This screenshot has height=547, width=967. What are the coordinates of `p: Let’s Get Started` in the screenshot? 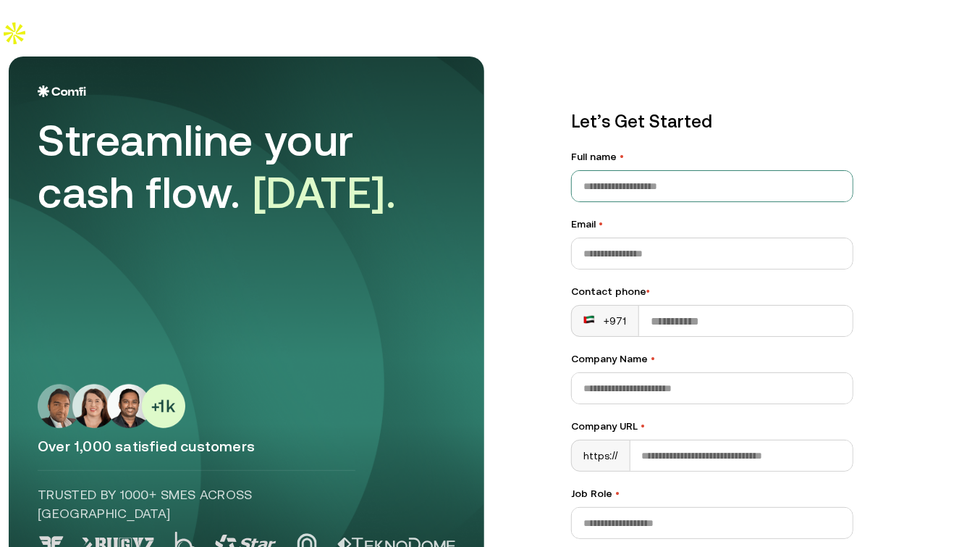 It's located at (713, 122).